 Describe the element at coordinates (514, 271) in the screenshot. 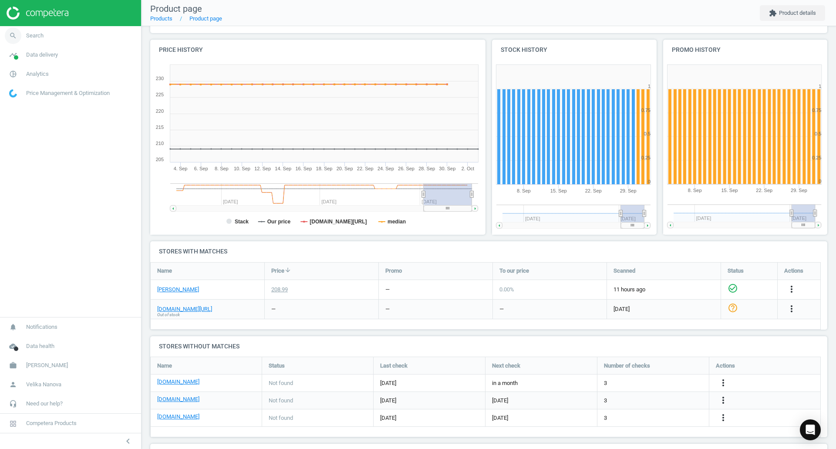

I see `span: To our price` at that location.